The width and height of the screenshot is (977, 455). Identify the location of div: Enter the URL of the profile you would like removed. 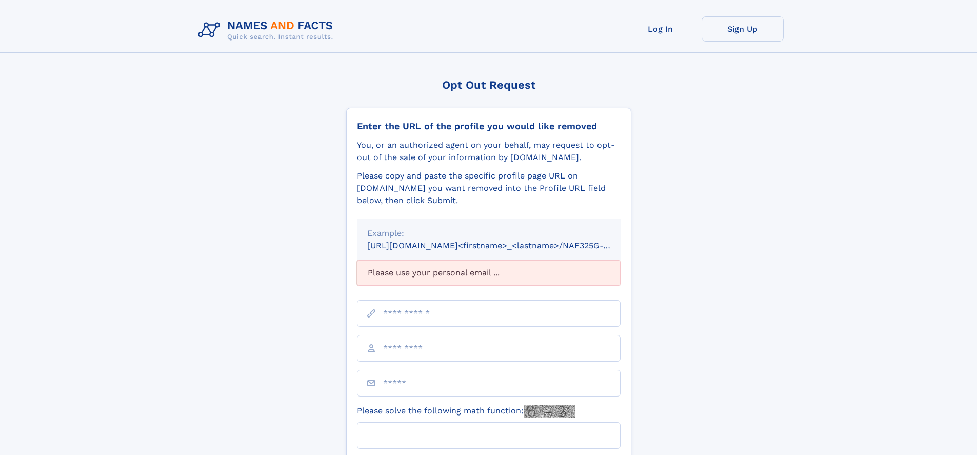
(489, 126).